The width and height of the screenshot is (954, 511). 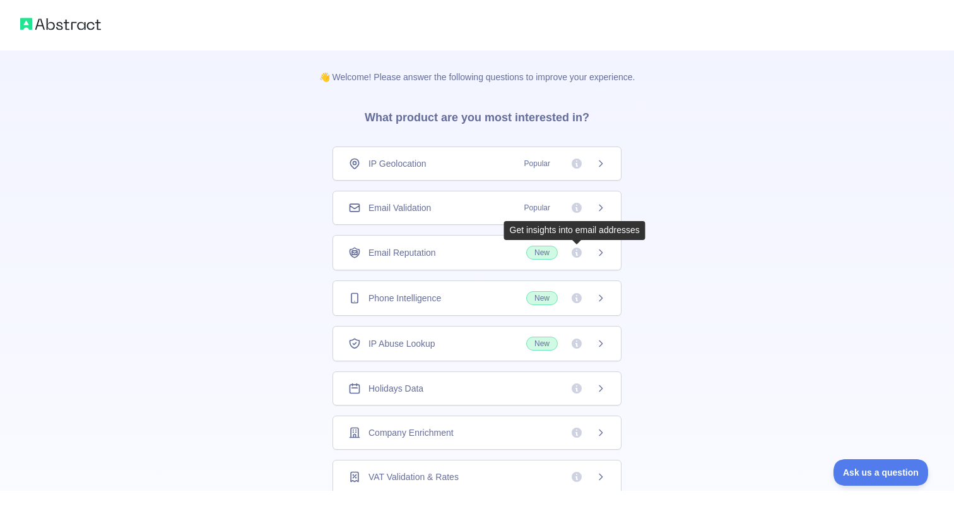 I want to click on span: Email Reputation, so click(x=402, y=252).